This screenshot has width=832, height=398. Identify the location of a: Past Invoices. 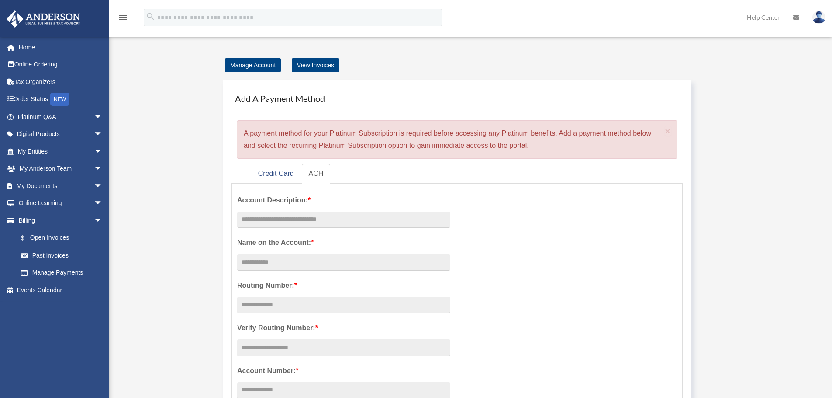
(64, 255).